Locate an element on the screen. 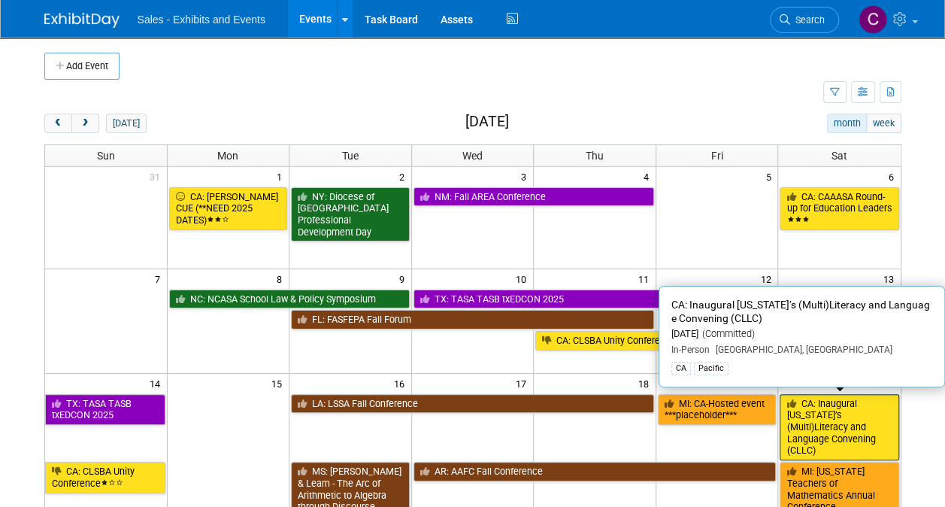  span: 6 is located at coordinates (894, 176).